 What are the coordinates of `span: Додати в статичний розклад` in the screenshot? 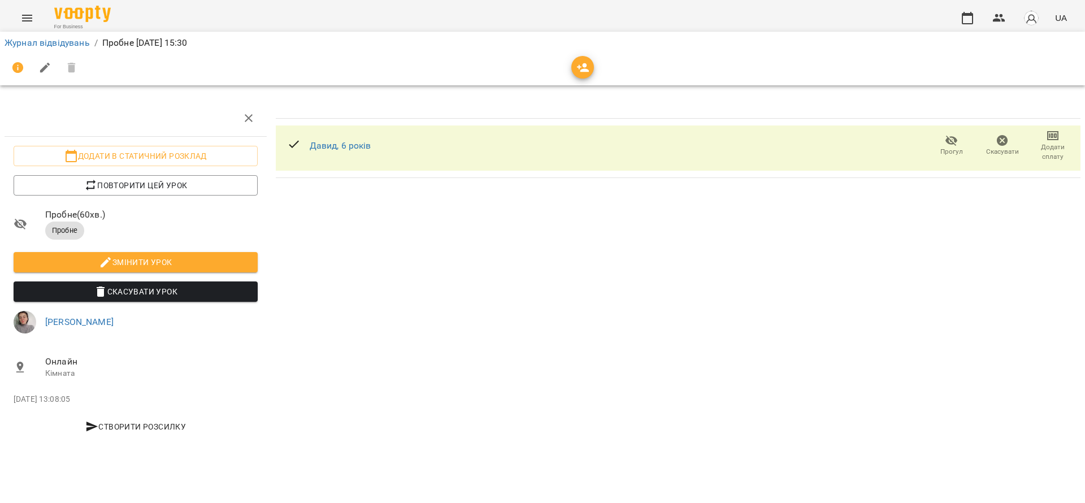 It's located at (136, 156).